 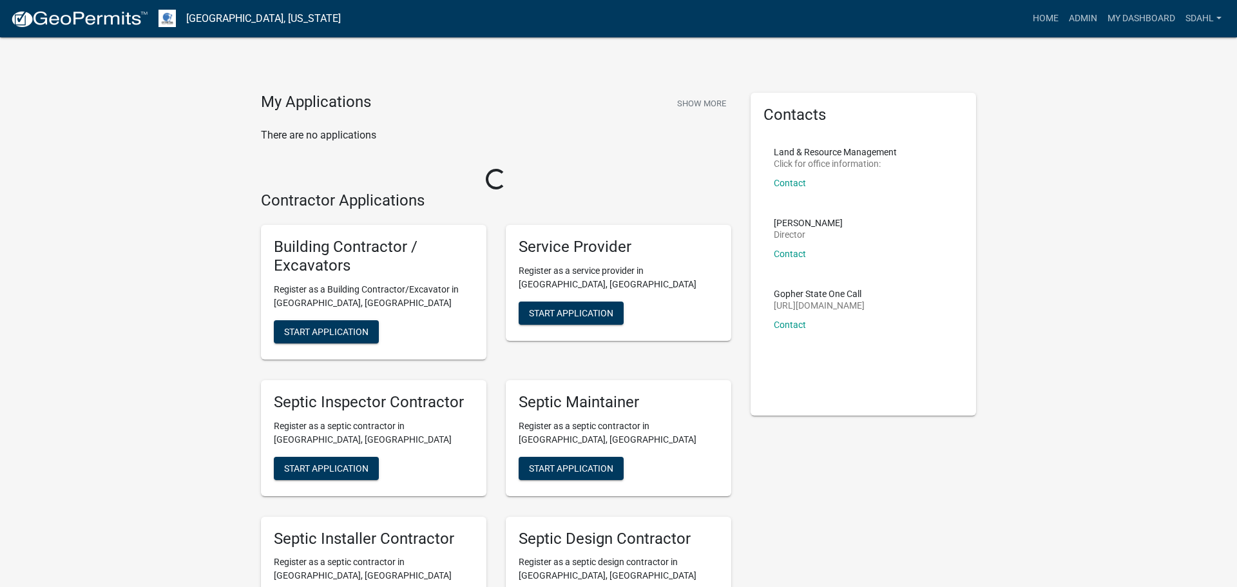 I want to click on p: There are no applications, so click(x=496, y=135).